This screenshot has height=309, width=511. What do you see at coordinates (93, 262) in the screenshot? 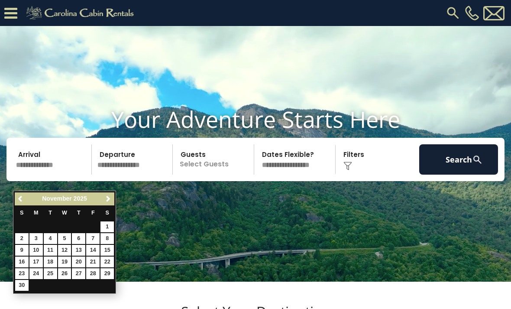
I see `a: 21` at bounding box center [93, 262].